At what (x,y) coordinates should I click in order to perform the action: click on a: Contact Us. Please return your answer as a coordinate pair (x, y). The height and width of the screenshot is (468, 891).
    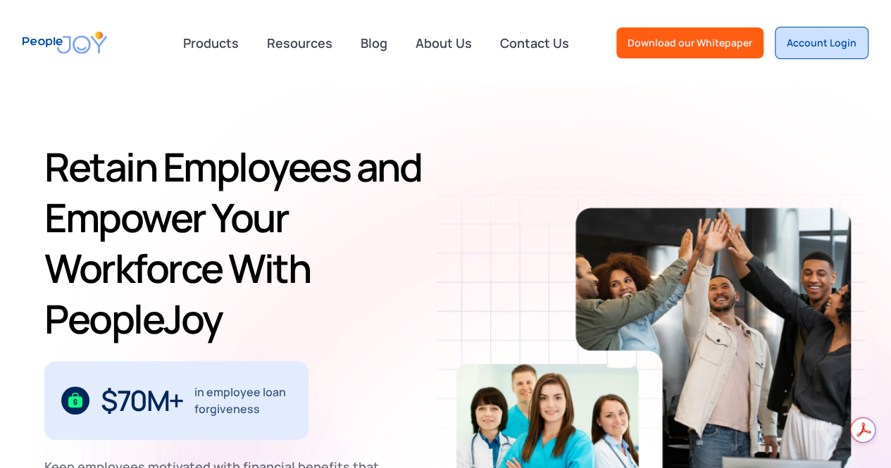
    Looking at the image, I should click on (534, 43).